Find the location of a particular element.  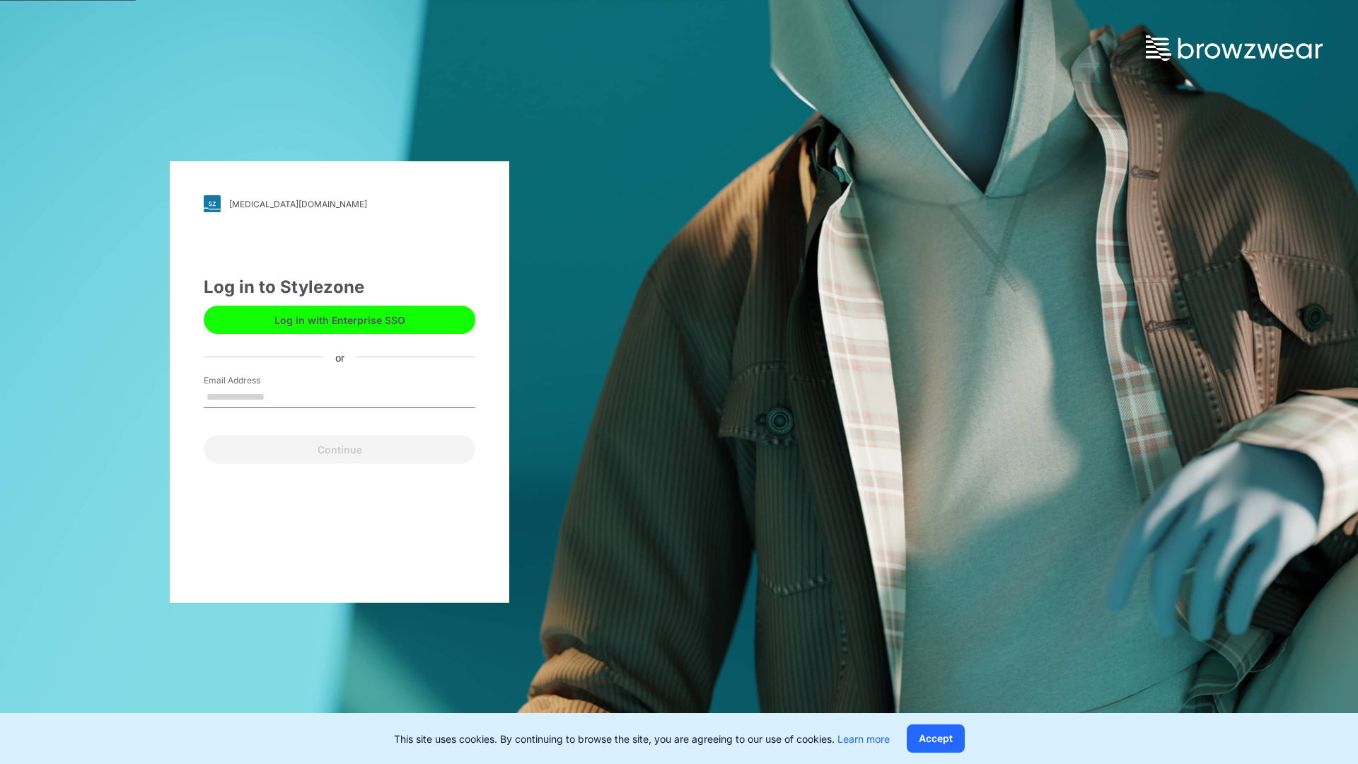

img: svg+xml;base64,PHN2ZyB3aWR0aD0iMjgiIGhlaWdodD0iMjgiIHZpZXdCb3g9IjAgMCAyOCAyOCIgZmlsbD0ibm9uZSIgeG... is located at coordinates (212, 204).